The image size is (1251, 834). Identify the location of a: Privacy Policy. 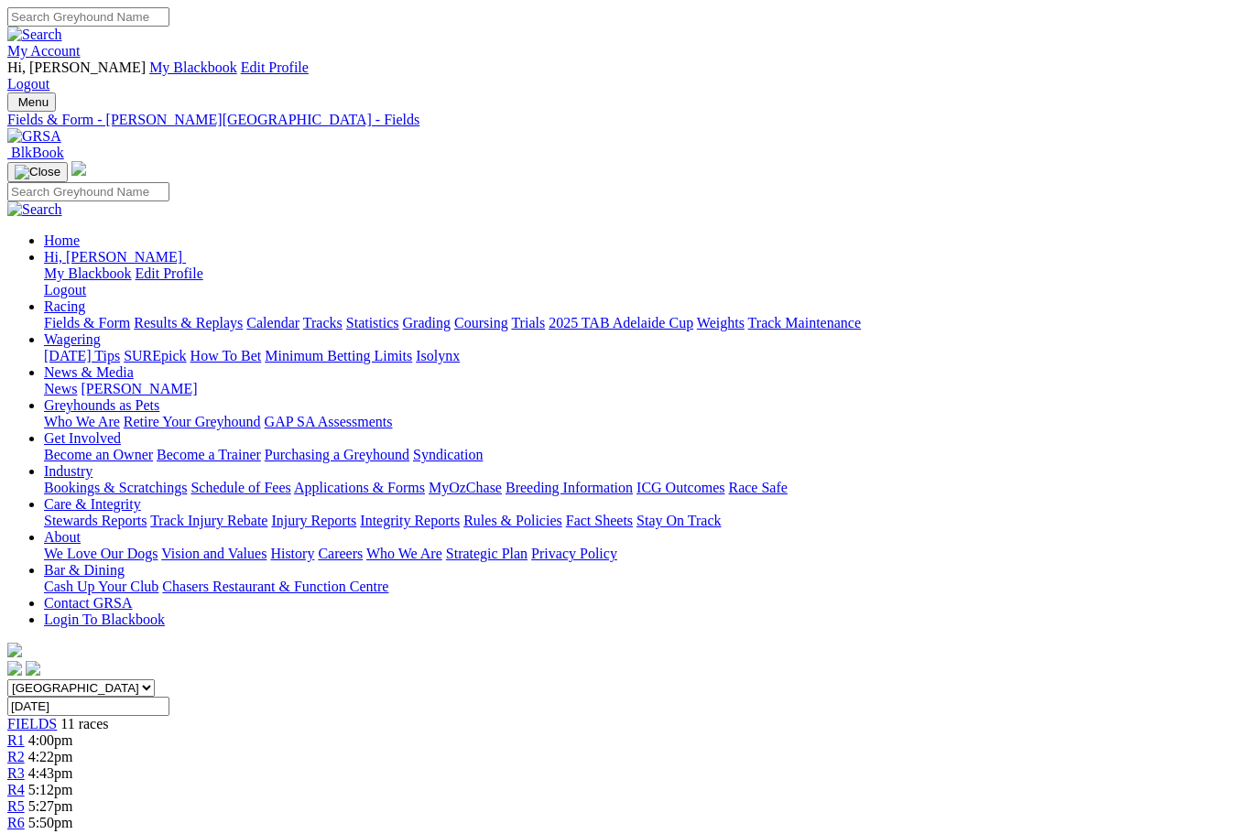
(574, 553).